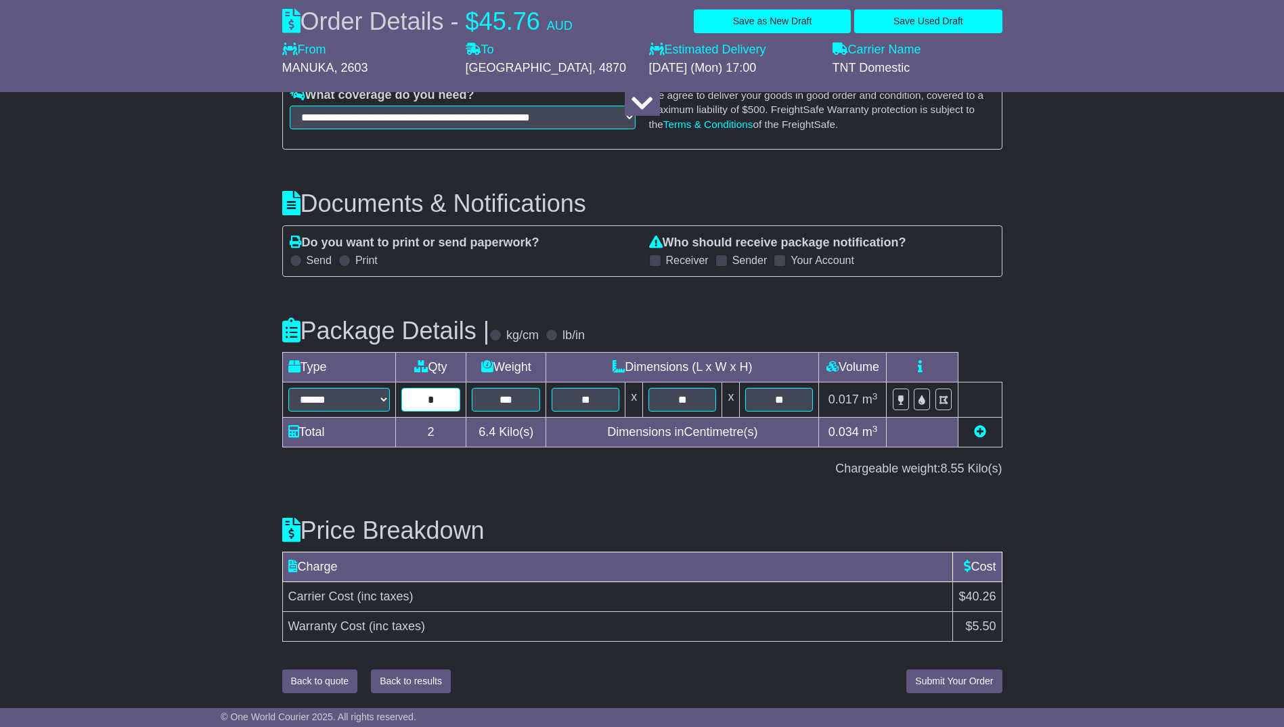 This screenshot has height=727, width=1284. Describe the element at coordinates (573, 336) in the screenshot. I see `label: lb/in` at that location.